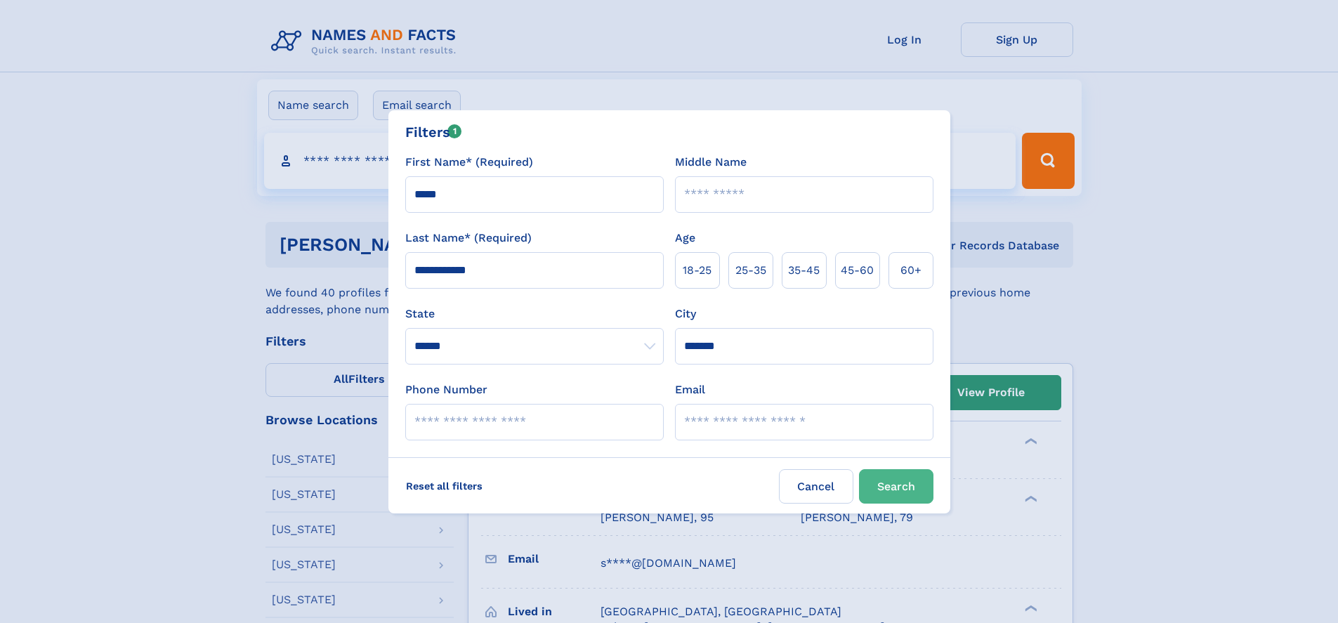 Image resolution: width=1338 pixels, height=623 pixels. I want to click on button: Search, so click(896, 486).